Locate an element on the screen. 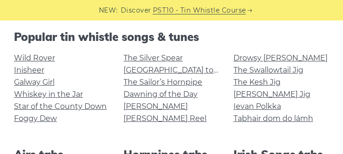 The image size is (343, 154). a: Ievan Polkka is located at coordinates (257, 106).